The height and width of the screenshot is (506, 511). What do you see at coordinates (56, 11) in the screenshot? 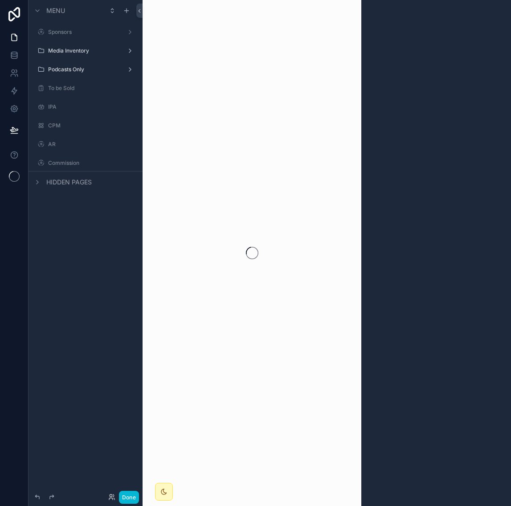
I see `span: Menu` at bounding box center [56, 11].